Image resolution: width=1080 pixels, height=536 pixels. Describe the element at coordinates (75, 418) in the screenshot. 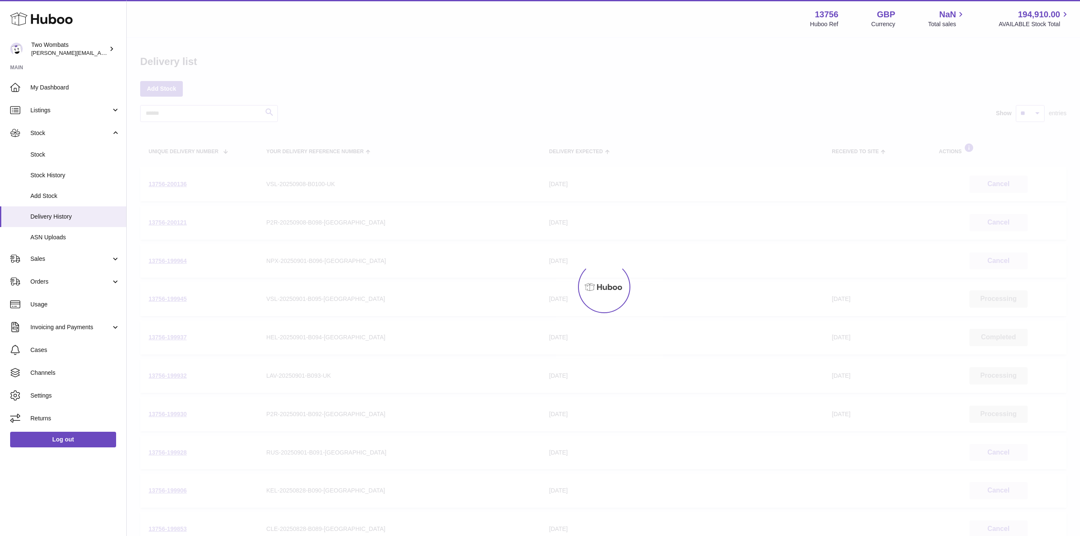

I see `span: Returns` at that location.